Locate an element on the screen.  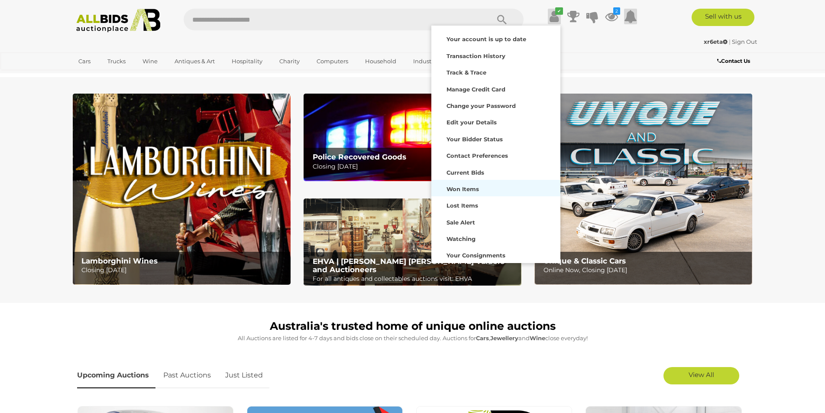
strong: Edit your Details is located at coordinates (472, 122).